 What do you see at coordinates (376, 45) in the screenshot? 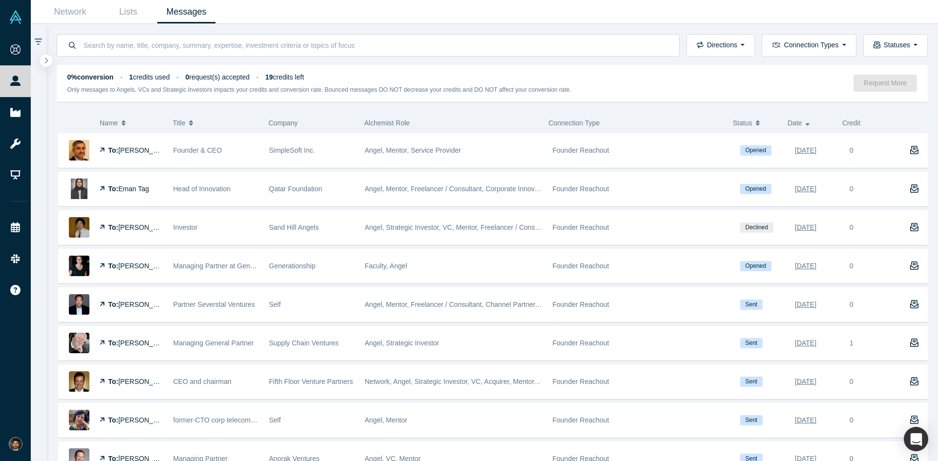
I see `input: Search by name, title, company, summary, expertise, investment criteria or topics of focus` at bounding box center [376, 45].